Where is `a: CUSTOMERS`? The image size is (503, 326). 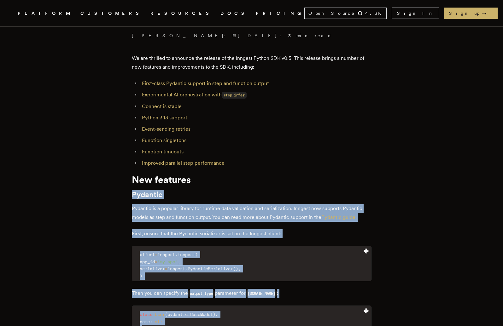
a: CUSTOMERS is located at coordinates (112, 13).